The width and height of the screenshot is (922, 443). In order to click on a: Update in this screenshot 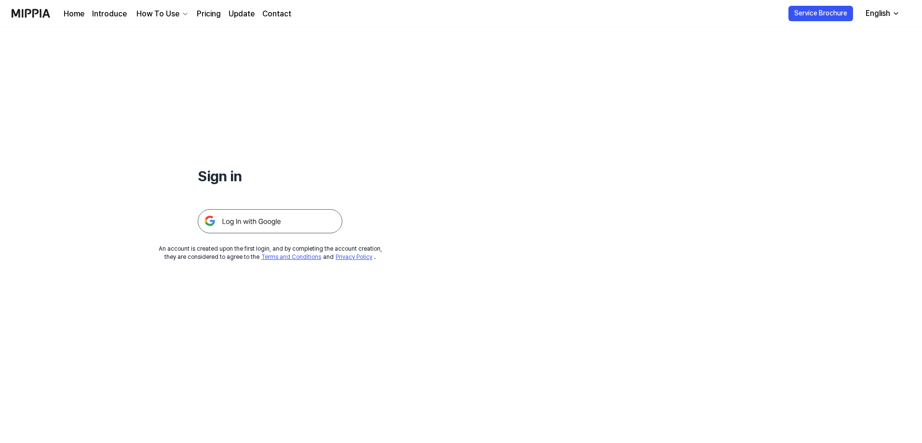, I will do `click(242, 14)`.